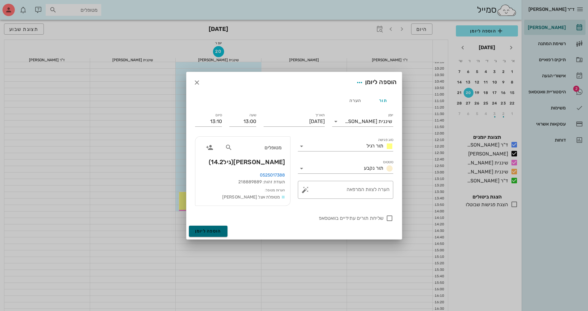  Describe the element at coordinates (373, 168) in the screenshot. I see `span: תור נקבע` at that location.